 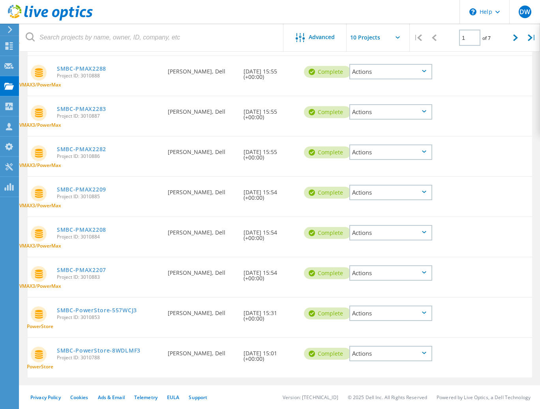 What do you see at coordinates (484, 397) in the screenshot?
I see `li: Powered by Live Optics, a Dell Technology` at bounding box center [484, 397].